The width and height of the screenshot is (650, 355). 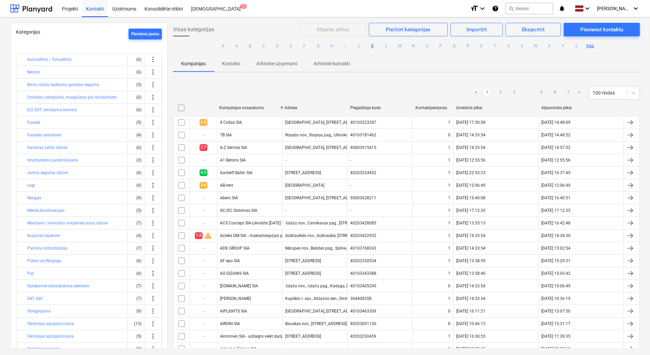 I want to click on div: Kontaktpersonas, so click(x=433, y=108).